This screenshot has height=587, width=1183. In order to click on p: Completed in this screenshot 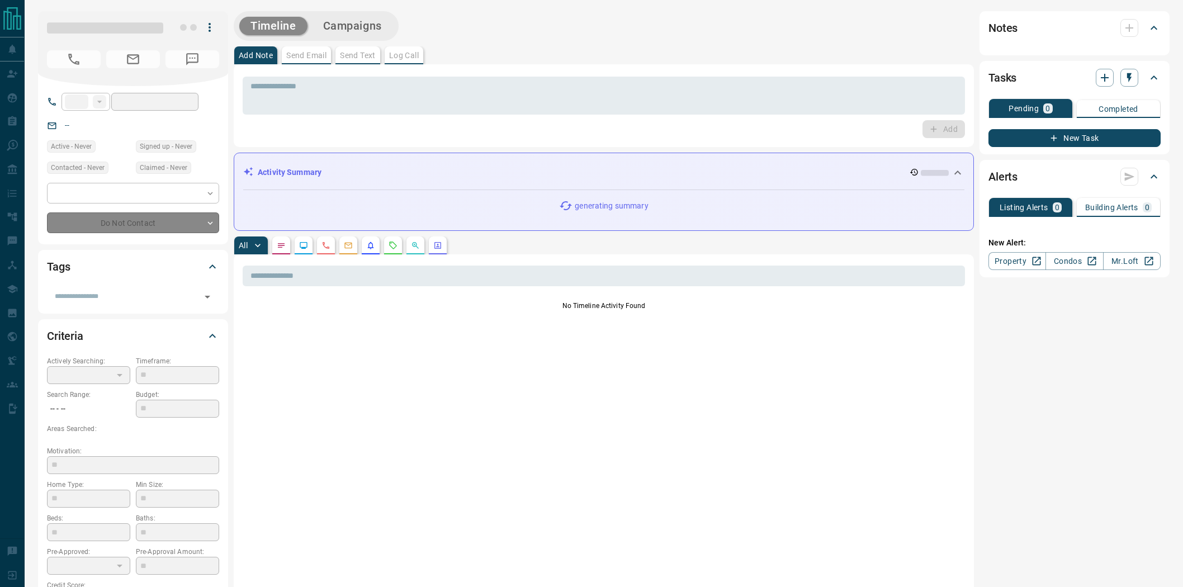, I will do `click(1118, 109)`.